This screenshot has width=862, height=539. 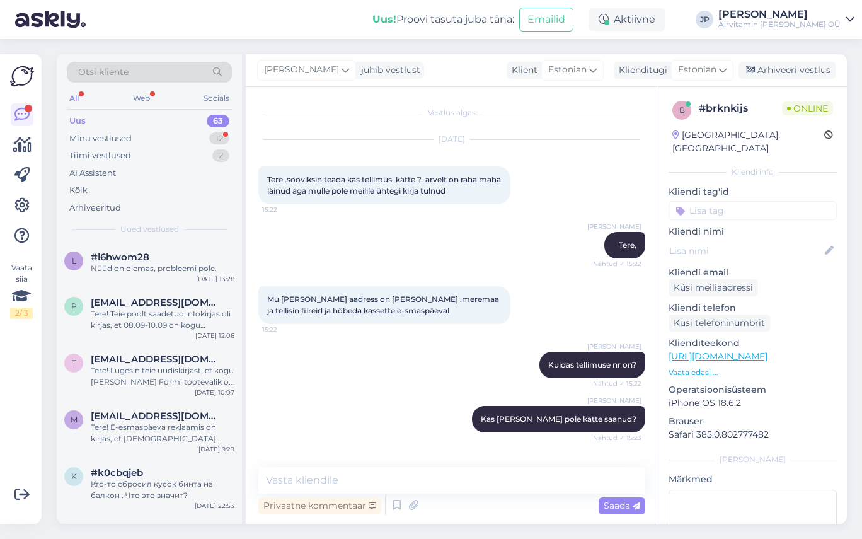 I want to click on div: Aktiivne, so click(x=627, y=20).